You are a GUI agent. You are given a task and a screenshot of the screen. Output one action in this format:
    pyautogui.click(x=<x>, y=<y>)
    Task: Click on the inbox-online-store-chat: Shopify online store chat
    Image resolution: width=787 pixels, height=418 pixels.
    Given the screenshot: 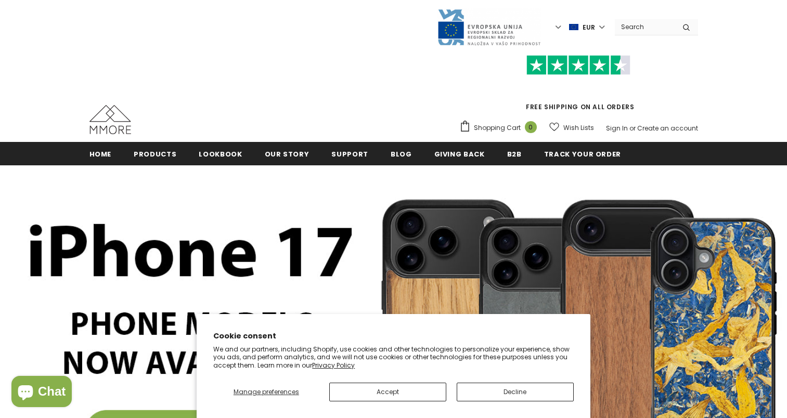 What is the action you would take?
    pyautogui.click(x=42, y=393)
    